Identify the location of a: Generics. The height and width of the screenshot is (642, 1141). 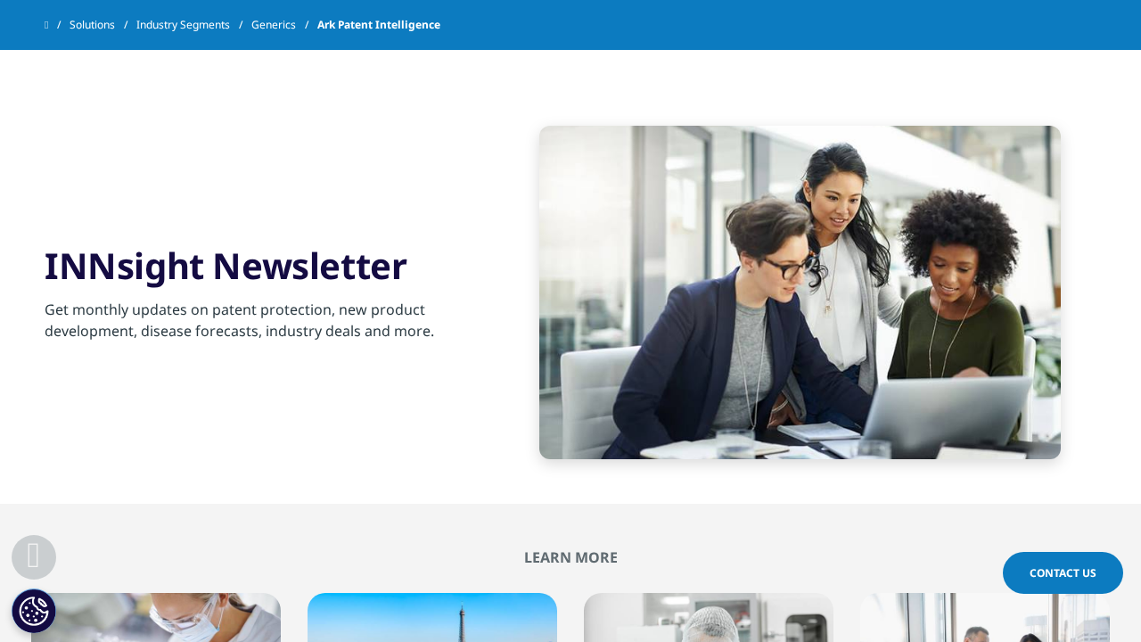
(284, 25).